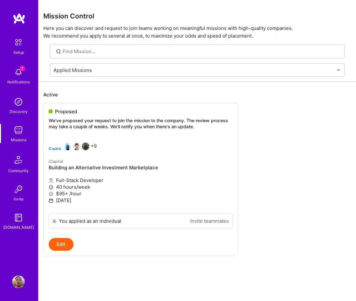 The height and width of the screenshot is (301, 356). What do you see at coordinates (59, 52) in the screenshot?
I see `i: icon SearchGrey` at bounding box center [59, 52].